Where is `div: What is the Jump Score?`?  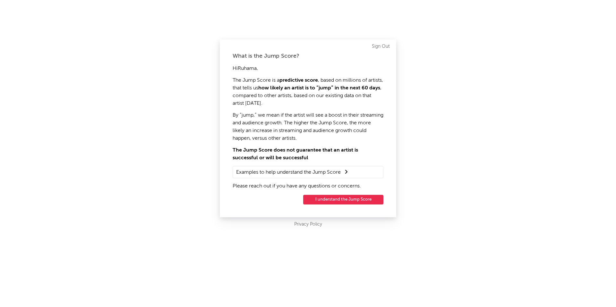 div: What is the Jump Score? is located at coordinates (308, 56).